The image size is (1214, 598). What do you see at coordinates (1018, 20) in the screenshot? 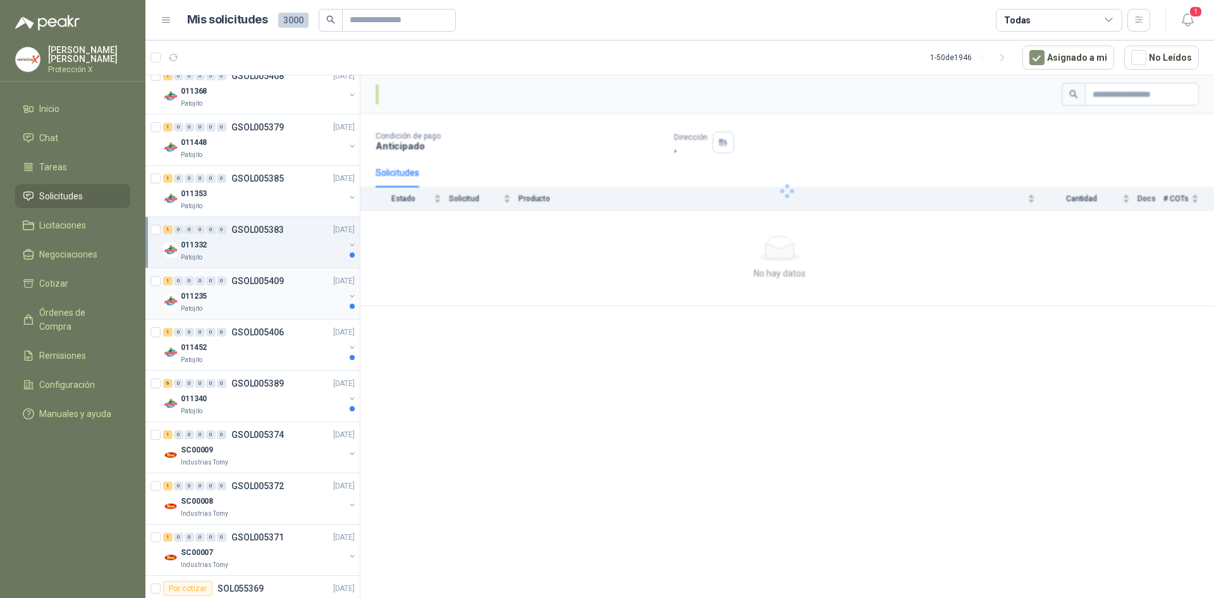
I see `div: Todas` at bounding box center [1018, 20].